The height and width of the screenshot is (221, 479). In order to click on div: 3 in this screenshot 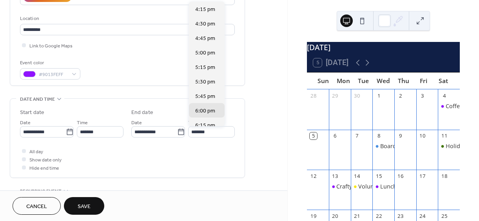, I will do `click(422, 96)`.